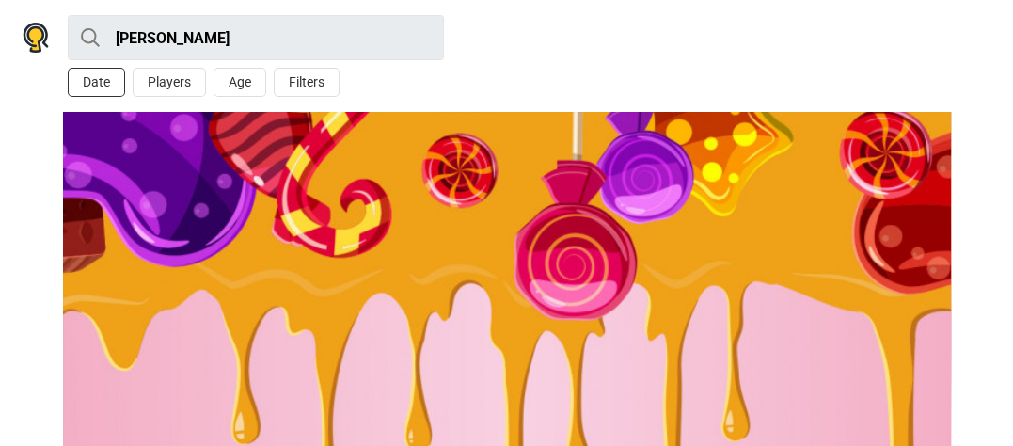  Describe the element at coordinates (36, 38) in the screenshot. I see `img: Nowescape logo` at that location.